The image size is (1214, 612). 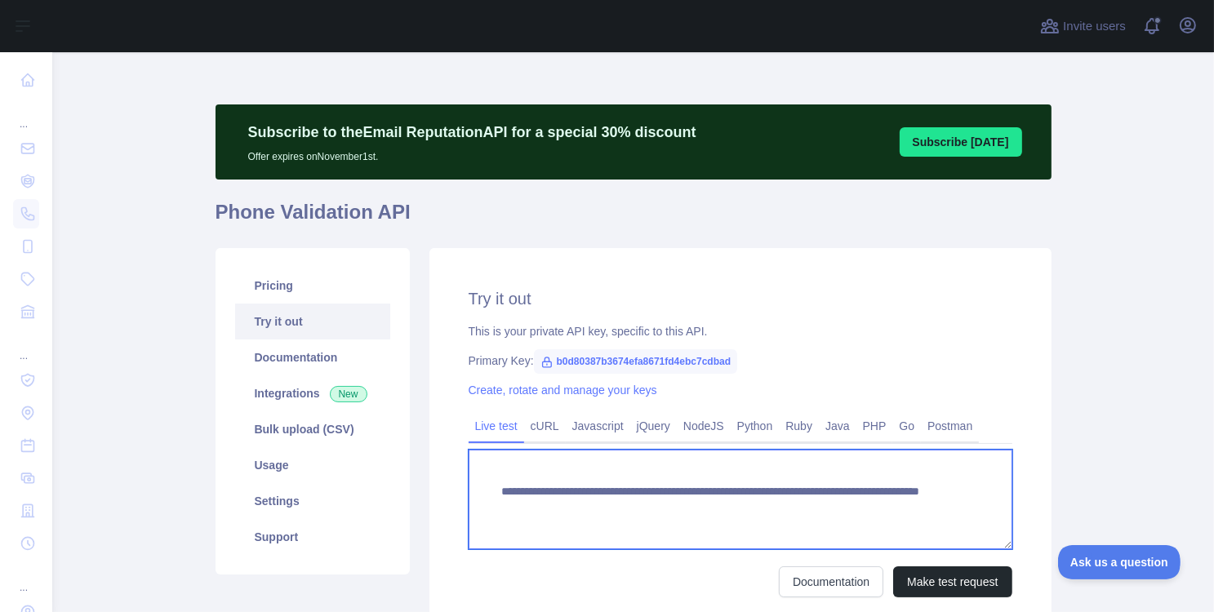 What do you see at coordinates (634, 219) in the screenshot?
I see `h1: Phone Validation API` at bounding box center [634, 219].